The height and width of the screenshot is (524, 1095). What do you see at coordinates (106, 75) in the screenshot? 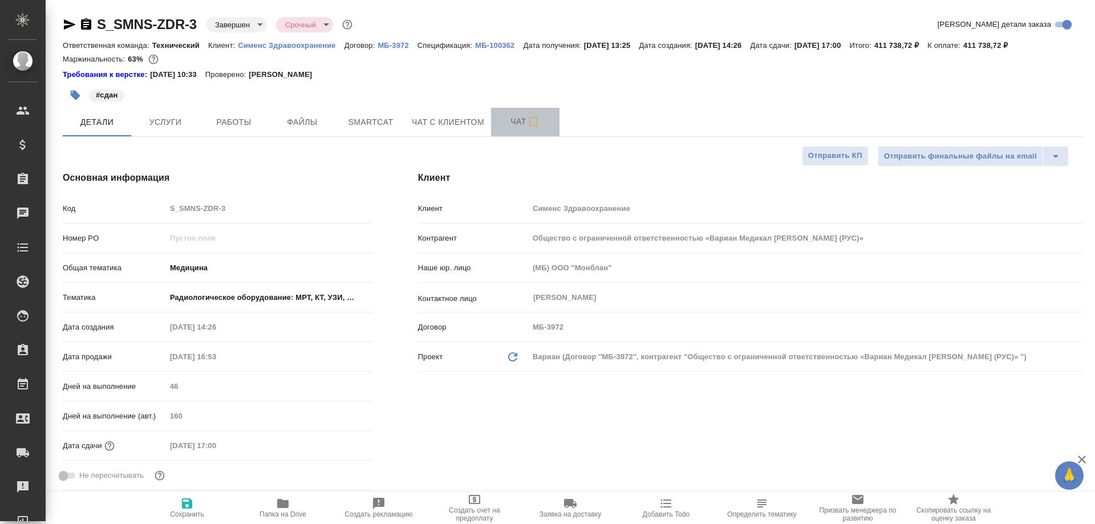
I see `div: Нажми, чтобы открыть папку с инструкцией` at bounding box center [106, 75].